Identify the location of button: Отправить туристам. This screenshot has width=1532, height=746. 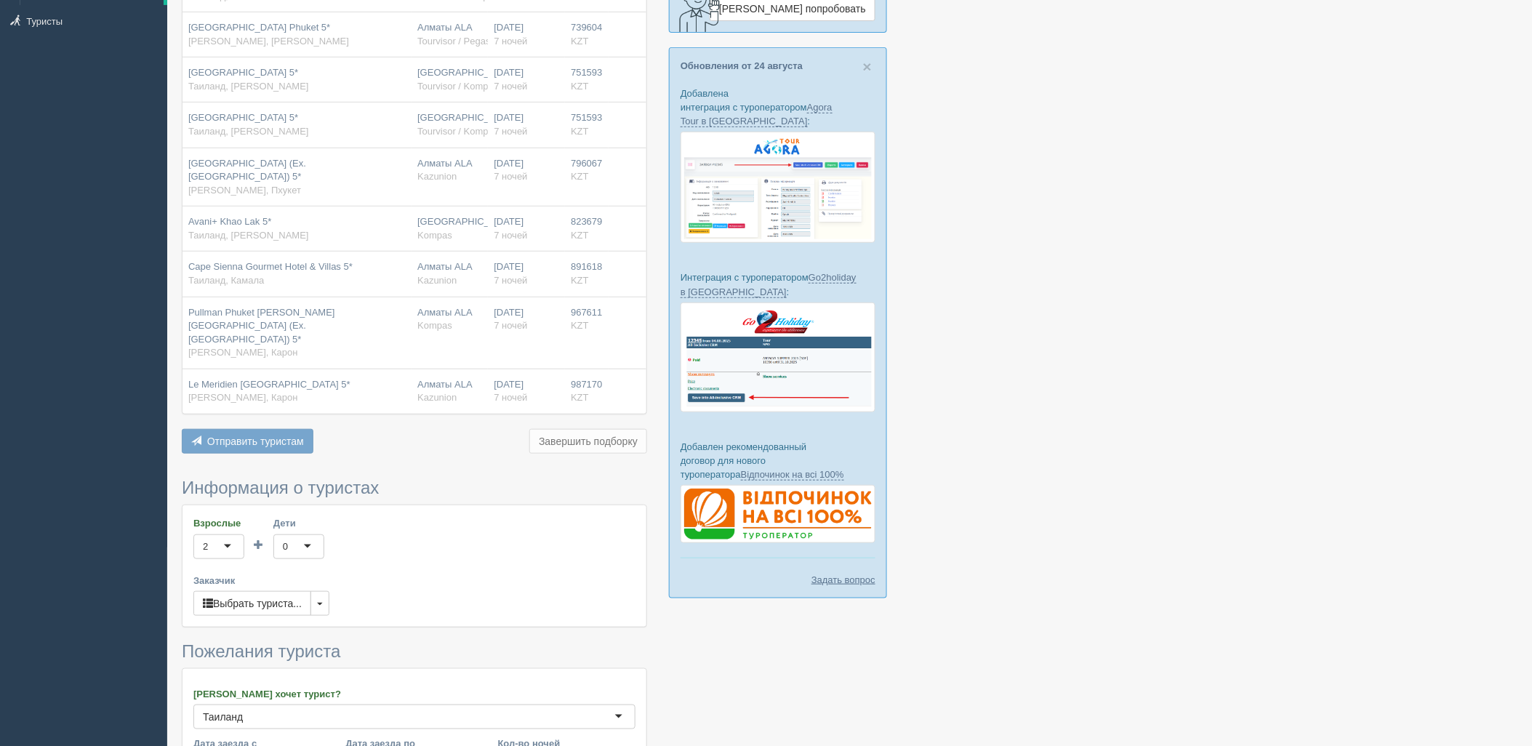
(247, 441).